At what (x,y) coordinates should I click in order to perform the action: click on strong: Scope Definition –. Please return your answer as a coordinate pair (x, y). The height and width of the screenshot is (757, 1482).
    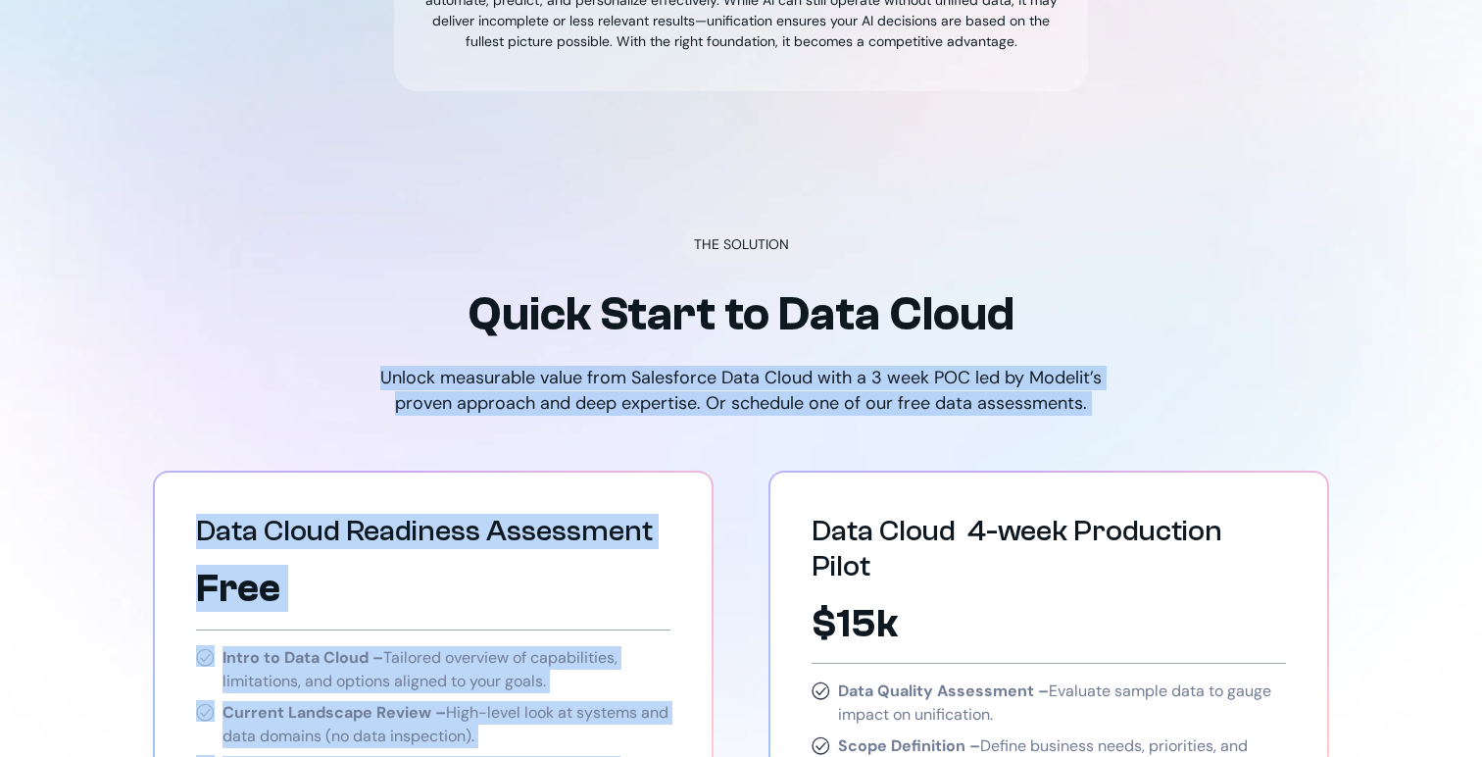
    Looking at the image, I should click on (909, 745).